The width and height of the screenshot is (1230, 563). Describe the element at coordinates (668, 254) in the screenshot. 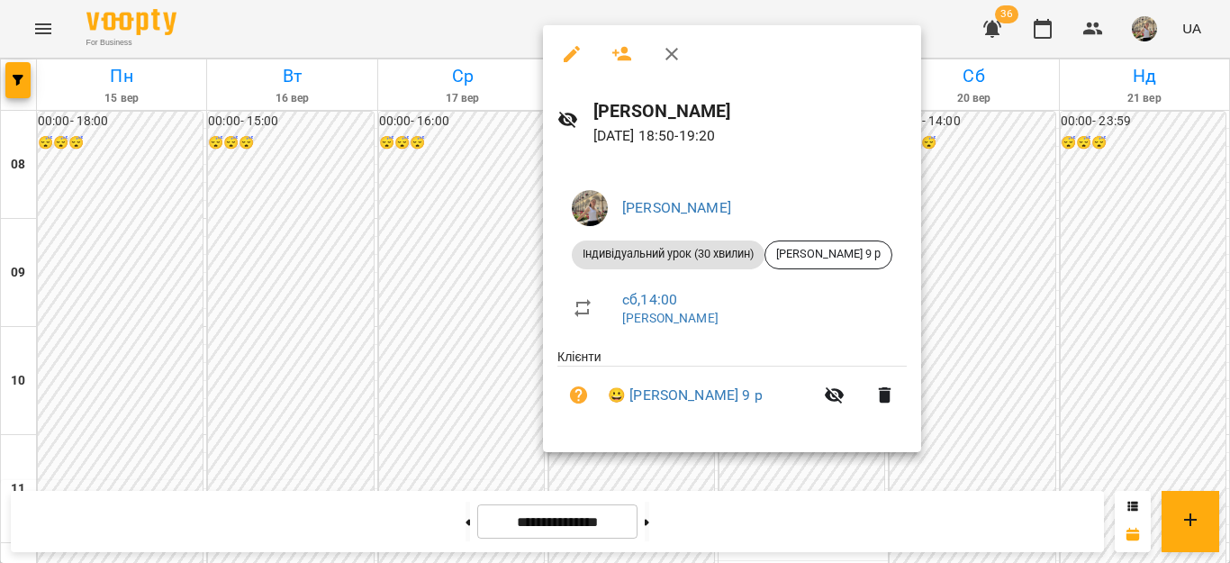

I see `span: Індивідуальний урок (30 хвилин)` at that location.